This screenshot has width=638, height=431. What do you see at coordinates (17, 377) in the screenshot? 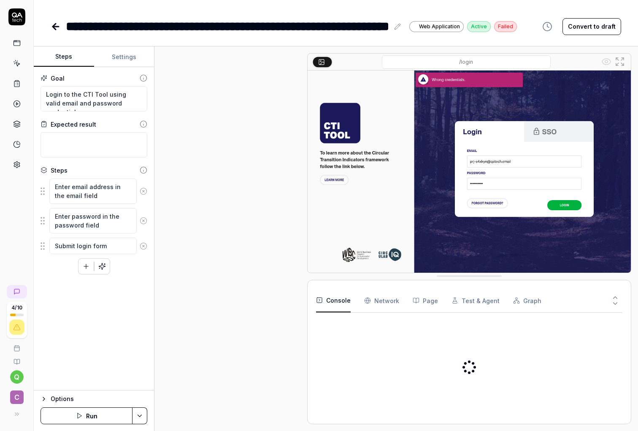
I see `button: q` at bounding box center [17, 377].